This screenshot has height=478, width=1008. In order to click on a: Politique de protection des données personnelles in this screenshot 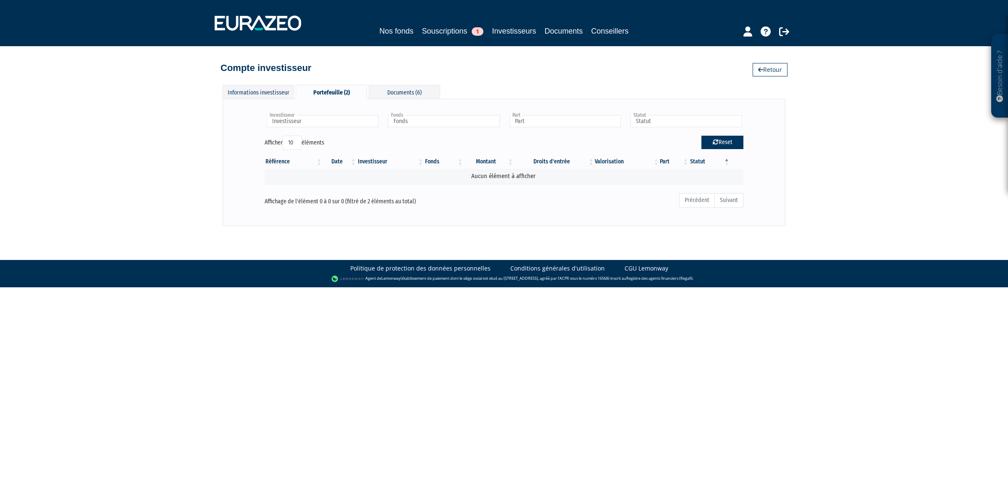, I will do `click(421, 268)`.